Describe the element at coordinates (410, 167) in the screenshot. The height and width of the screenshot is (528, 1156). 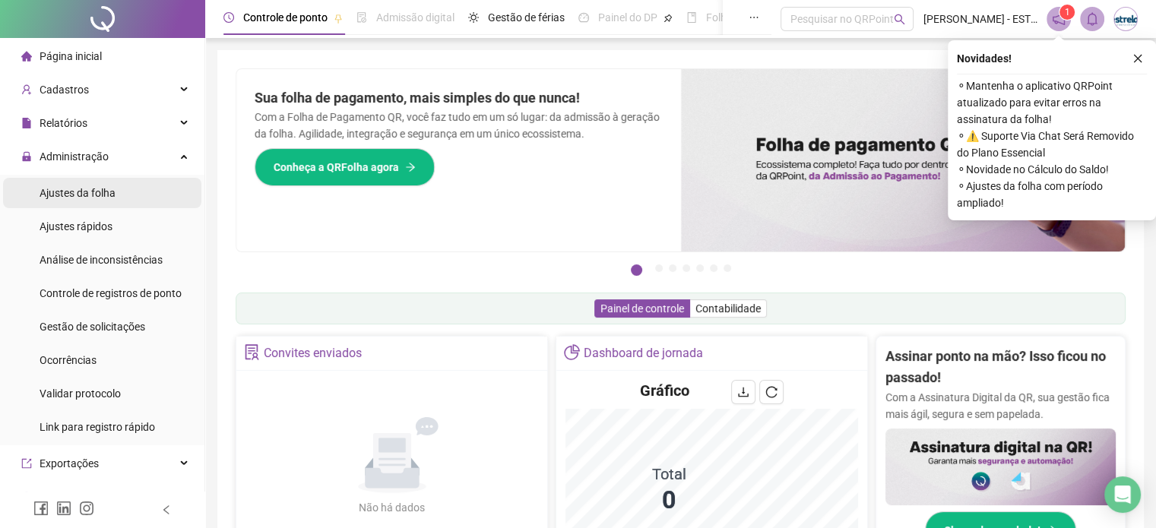
I see `span: arrow-right` at that location.